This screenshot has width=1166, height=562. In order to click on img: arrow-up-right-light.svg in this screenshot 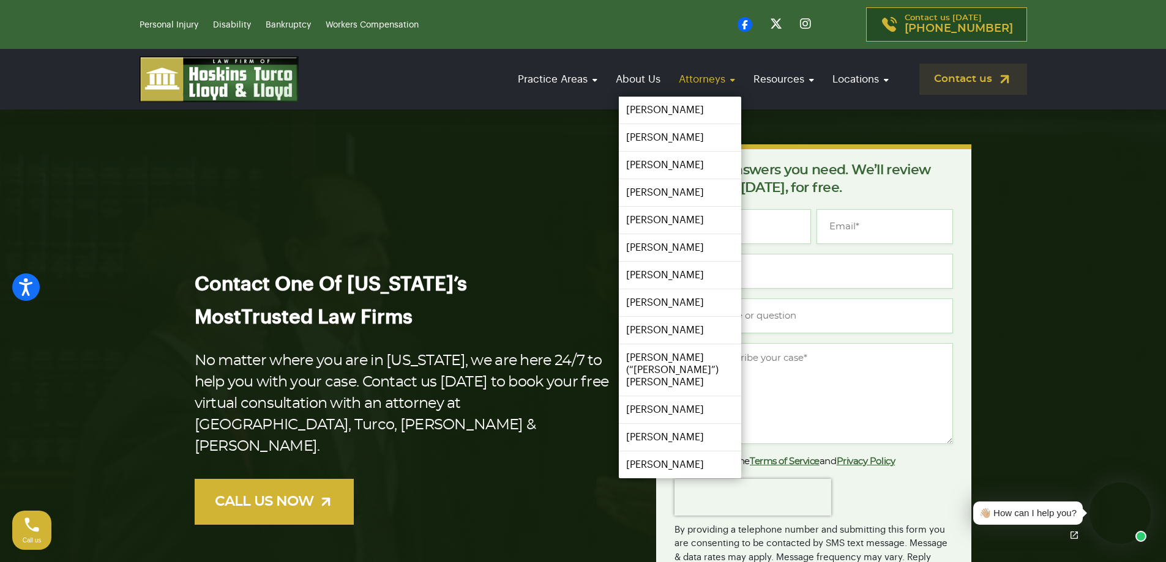, I will do `click(326, 502)`.